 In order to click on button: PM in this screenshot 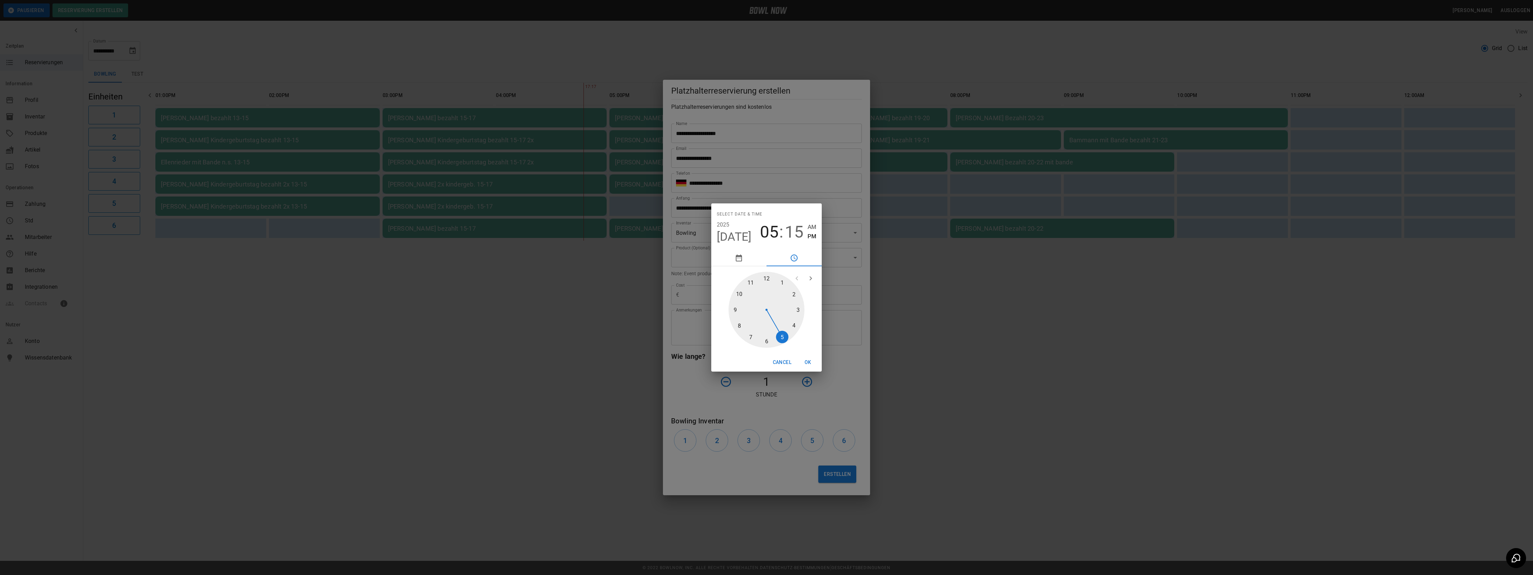, I will do `click(812, 236)`.